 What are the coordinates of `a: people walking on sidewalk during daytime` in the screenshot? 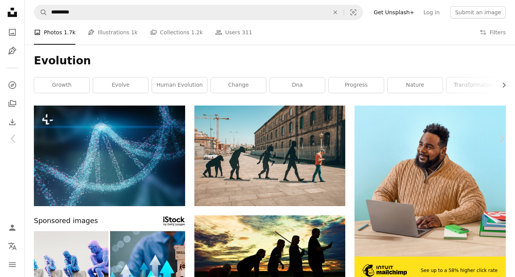 It's located at (270, 156).